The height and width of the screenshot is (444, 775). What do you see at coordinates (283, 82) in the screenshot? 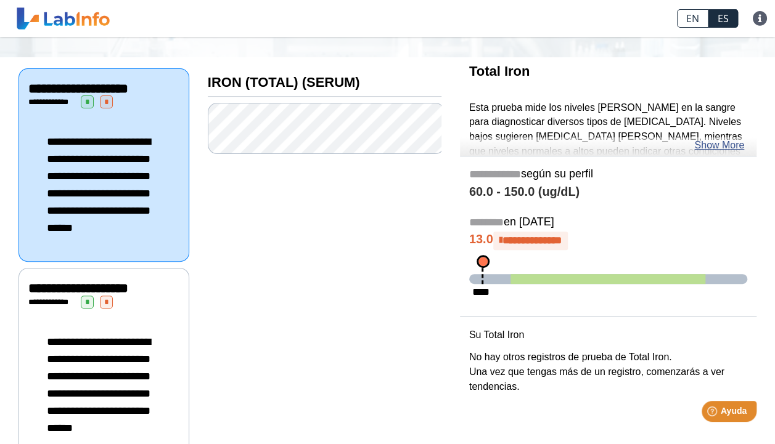
I see `b: IRON (TOTAL) (SERUM)` at bounding box center [283, 82].